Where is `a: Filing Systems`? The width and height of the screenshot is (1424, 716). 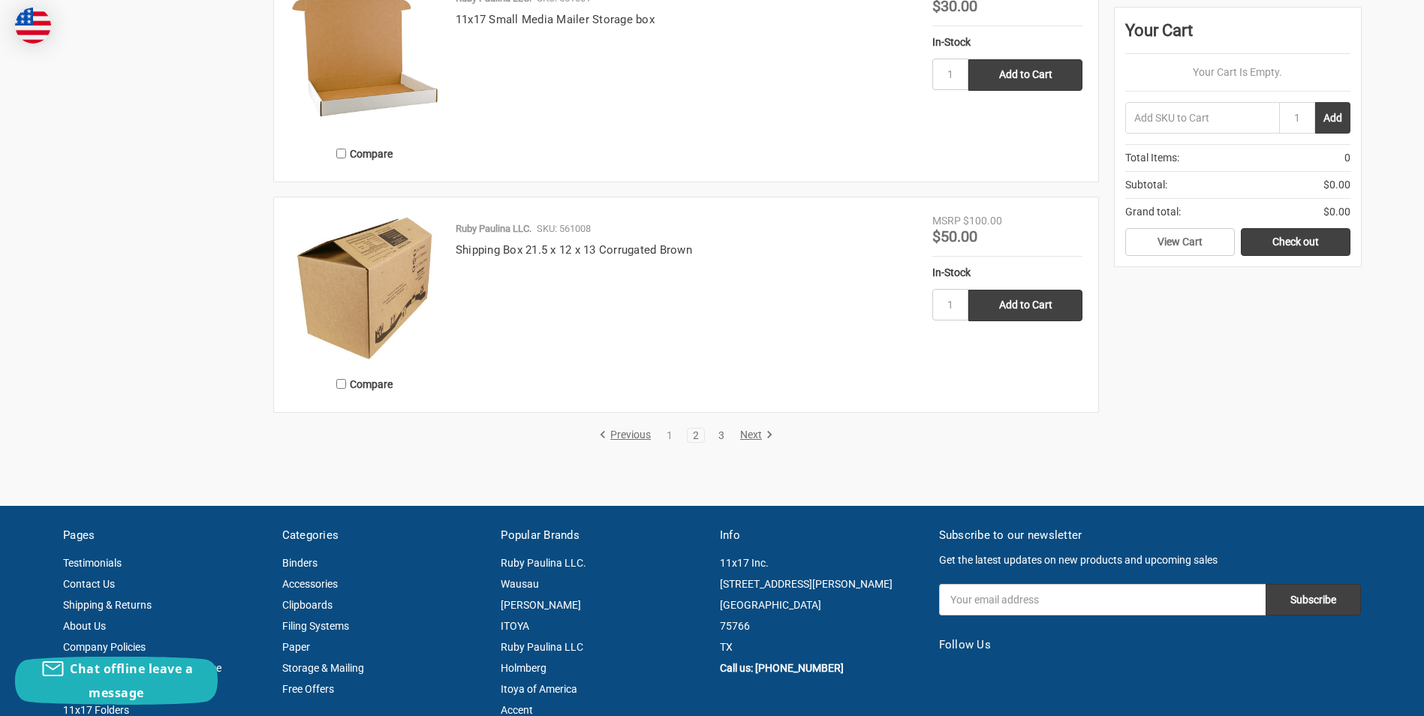
a: Filing Systems is located at coordinates (315, 626).